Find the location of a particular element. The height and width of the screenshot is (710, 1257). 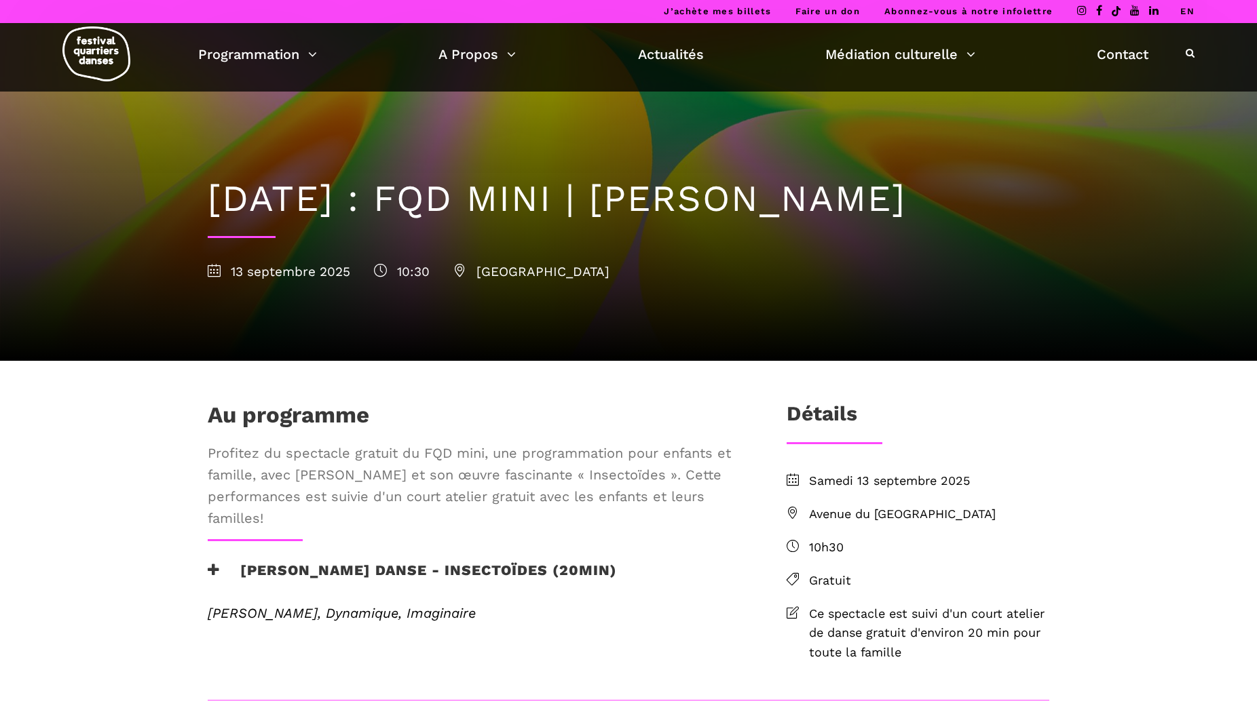

a: Contact is located at coordinates (1122, 54).